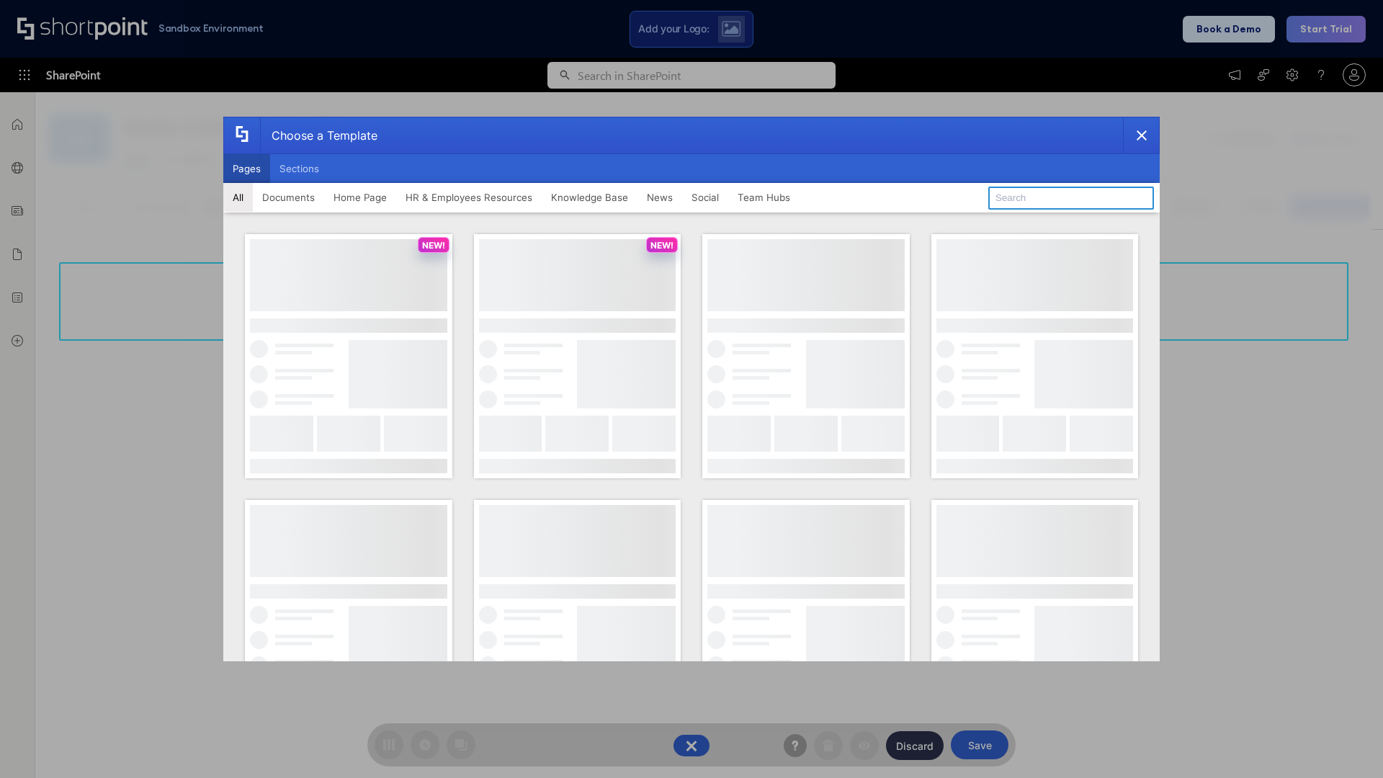  Describe the element at coordinates (589, 197) in the screenshot. I see `button: Knowledge Base` at that location.